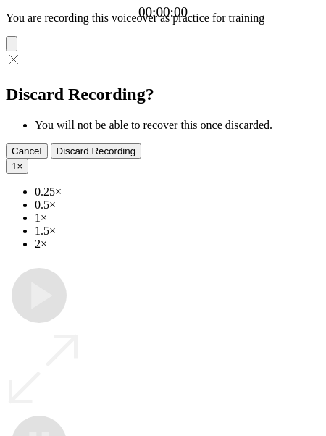 The width and height of the screenshot is (326, 436). Describe the element at coordinates (163, 18) in the screenshot. I see `p: You are recording this voiceover as practice for training` at that location.